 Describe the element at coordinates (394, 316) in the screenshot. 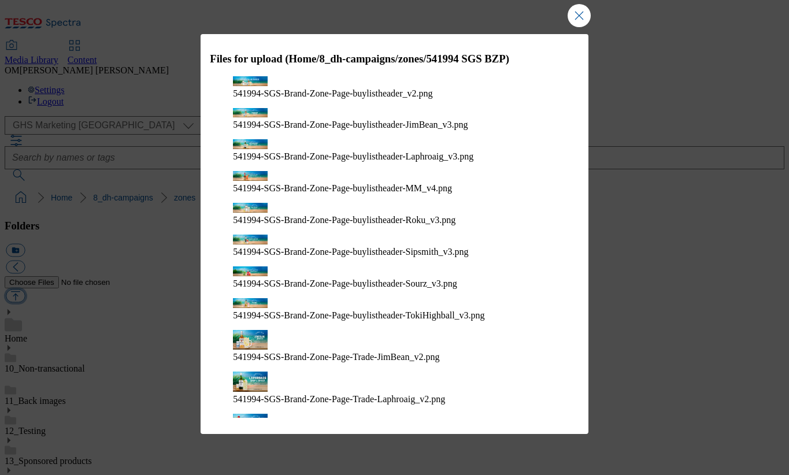

I see `figcaption: 541994-SGS-Brand-Zone-Page-buylistheader-TokiHighball_v3.png` at that location.